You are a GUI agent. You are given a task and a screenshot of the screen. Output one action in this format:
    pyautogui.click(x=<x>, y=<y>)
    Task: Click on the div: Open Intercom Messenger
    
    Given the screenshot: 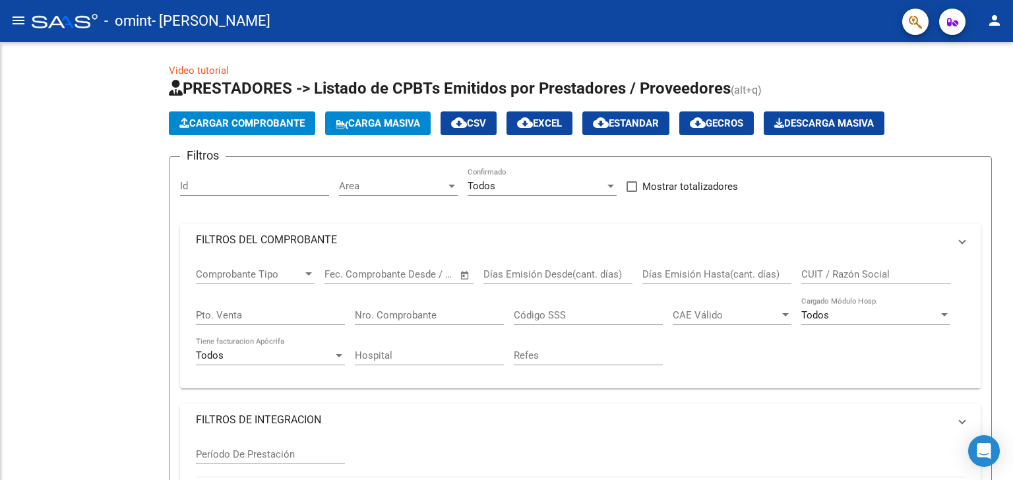 What is the action you would take?
    pyautogui.click(x=984, y=451)
    